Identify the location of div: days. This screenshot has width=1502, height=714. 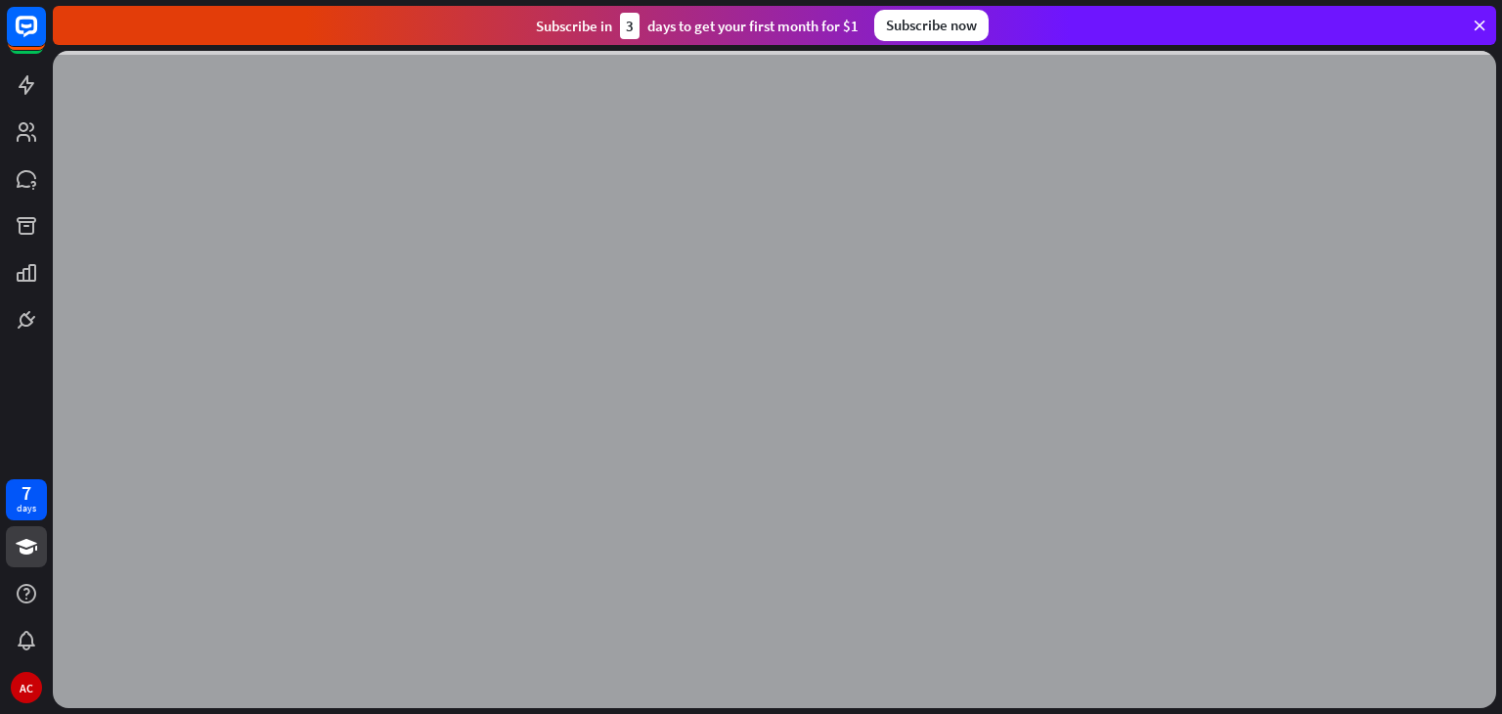
(26, 509).